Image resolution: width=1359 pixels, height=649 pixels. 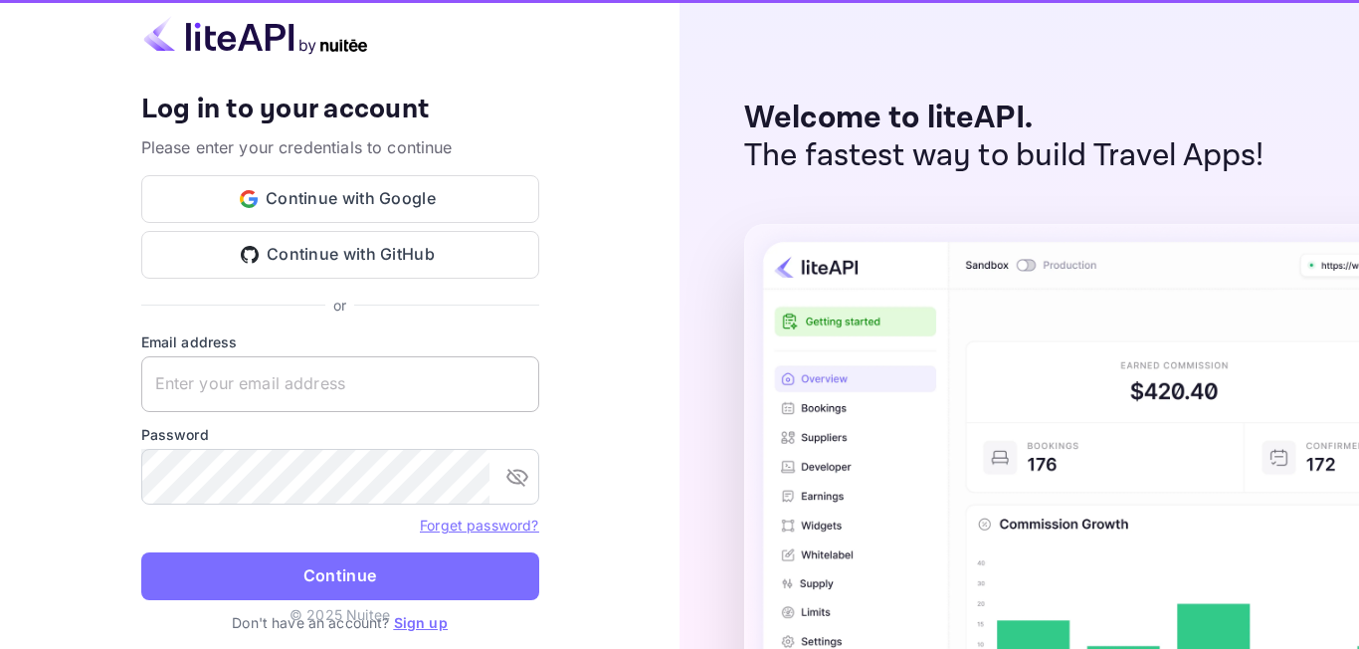 I want to click on button: Continue with Google, so click(x=340, y=199).